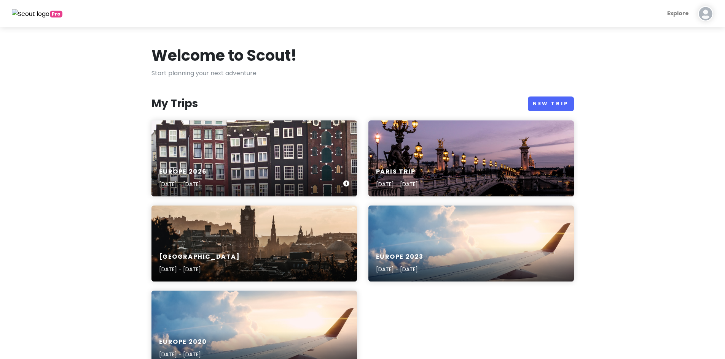 This screenshot has height=359, width=725. Describe the element at coordinates (224, 56) in the screenshot. I see `h1: Welcome to Scout!` at that location.